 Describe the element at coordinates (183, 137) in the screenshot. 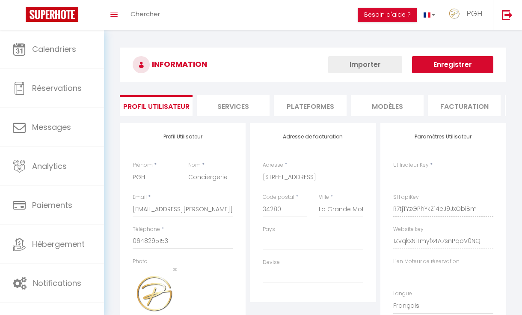

I see `h4: Profil Utilisateur` at that location.